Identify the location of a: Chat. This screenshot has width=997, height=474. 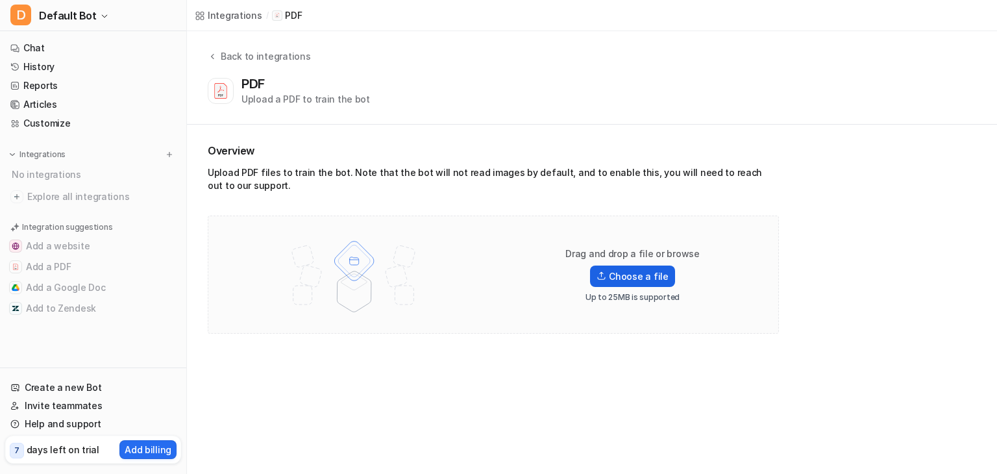
(93, 48).